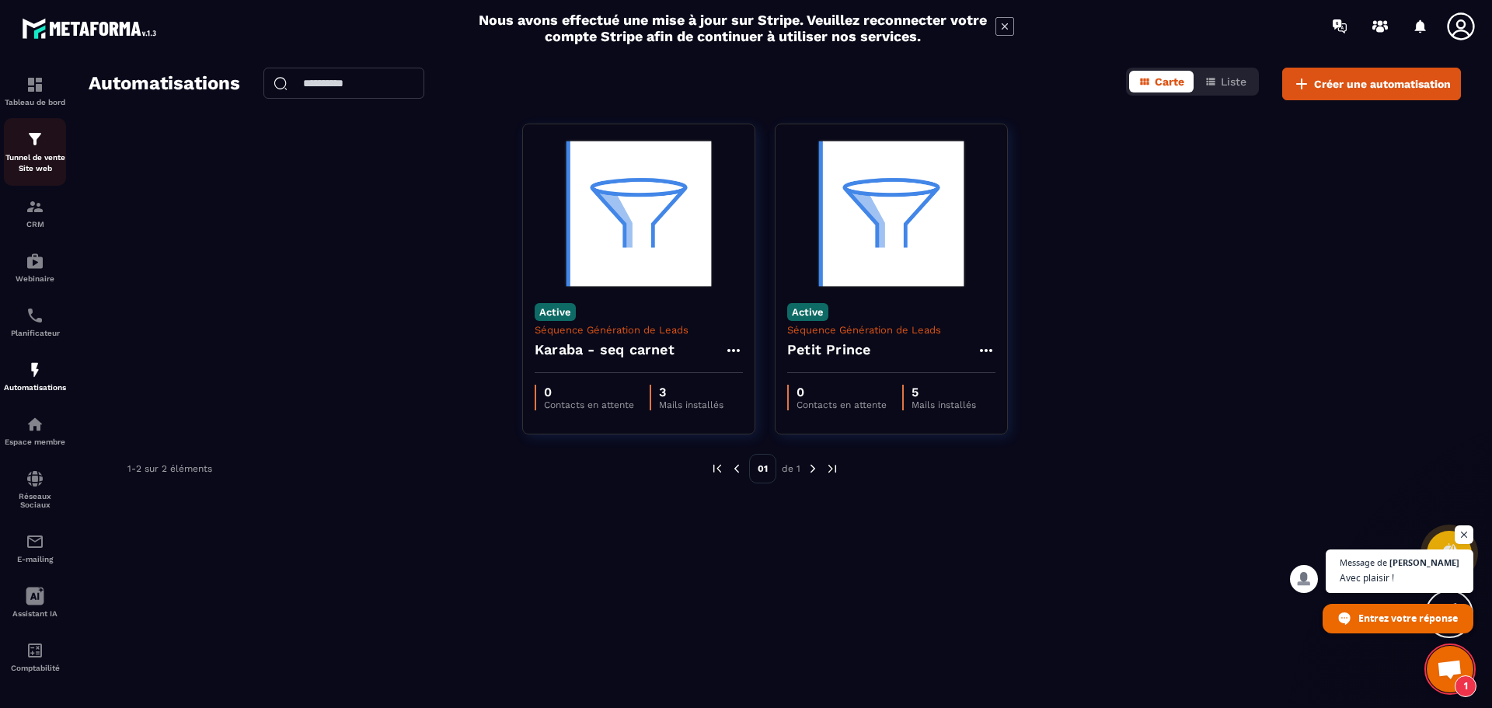 The image size is (1492, 708). What do you see at coordinates (164, 84) in the screenshot?
I see `h2: Automatisations` at bounding box center [164, 84].